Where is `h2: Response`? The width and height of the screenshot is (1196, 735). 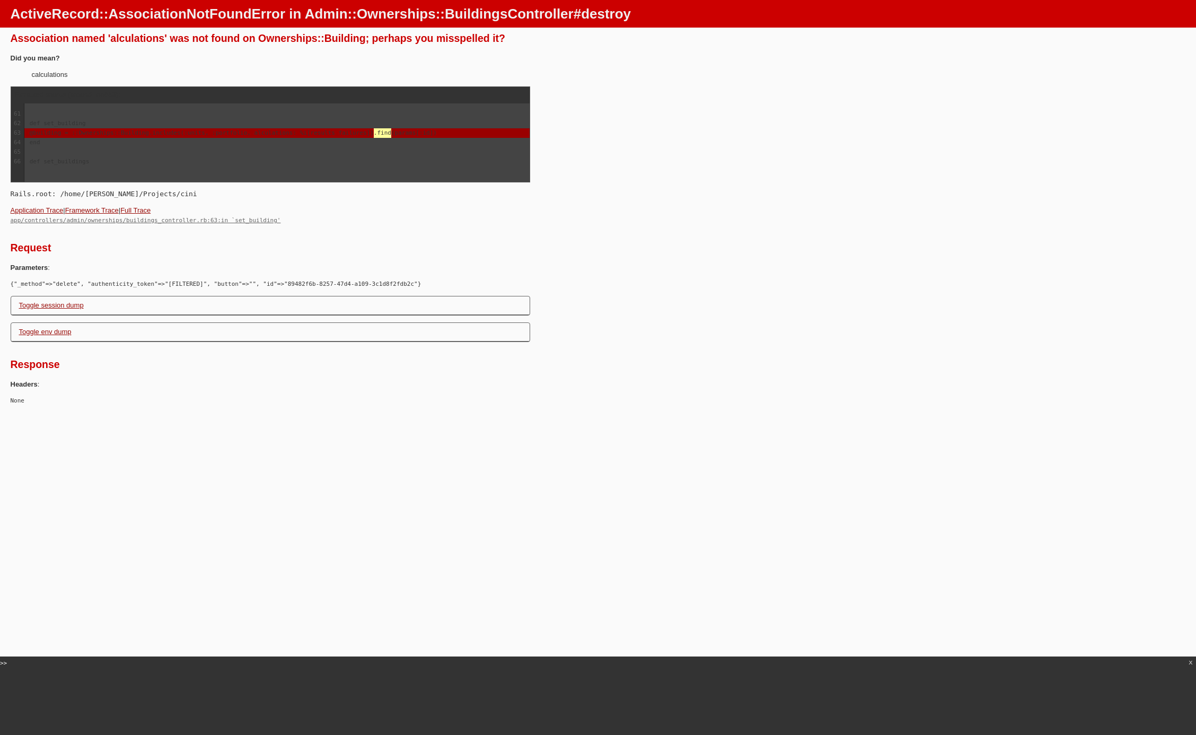 h2: Response is located at coordinates (598, 364).